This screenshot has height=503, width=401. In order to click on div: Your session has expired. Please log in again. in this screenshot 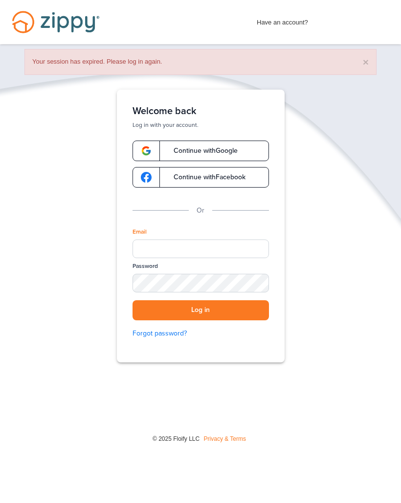, I will do `click(201, 62)`.